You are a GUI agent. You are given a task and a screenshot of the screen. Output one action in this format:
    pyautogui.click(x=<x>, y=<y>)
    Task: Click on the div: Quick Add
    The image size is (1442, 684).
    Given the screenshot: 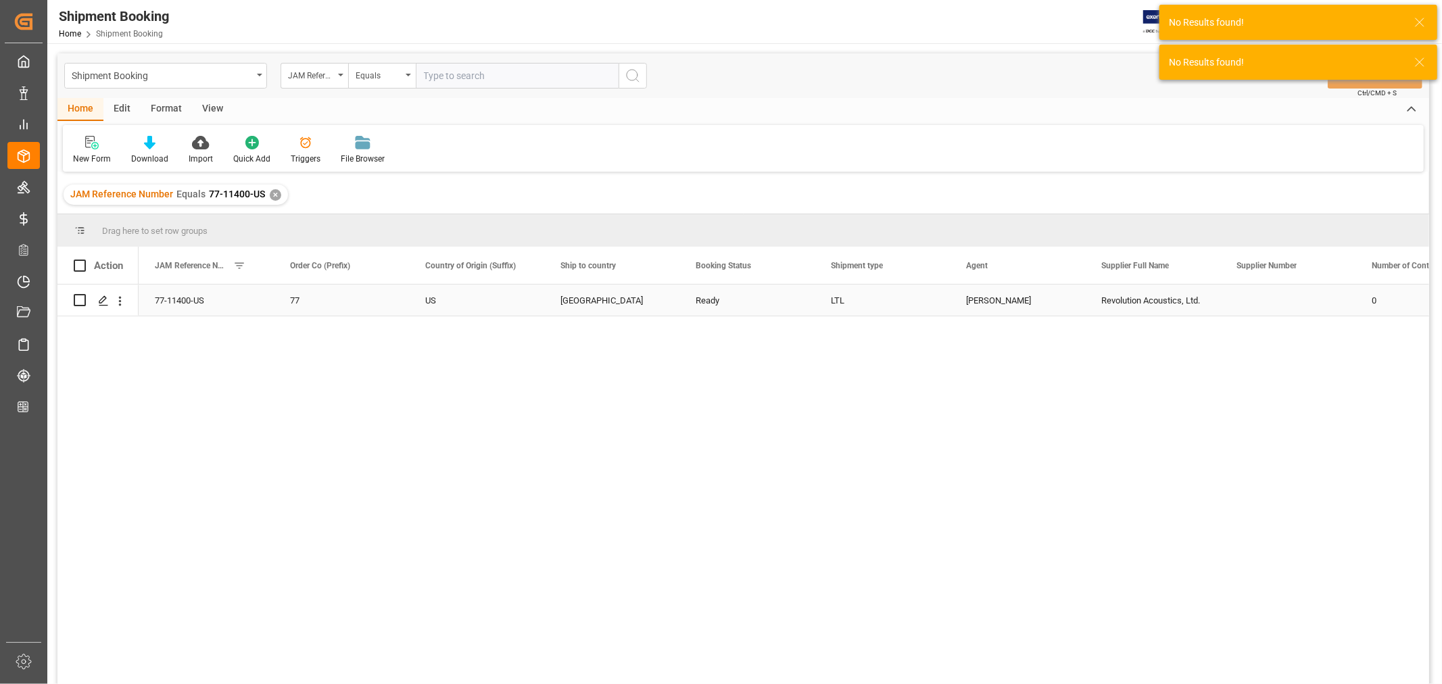 What is the action you would take?
    pyautogui.click(x=251, y=159)
    